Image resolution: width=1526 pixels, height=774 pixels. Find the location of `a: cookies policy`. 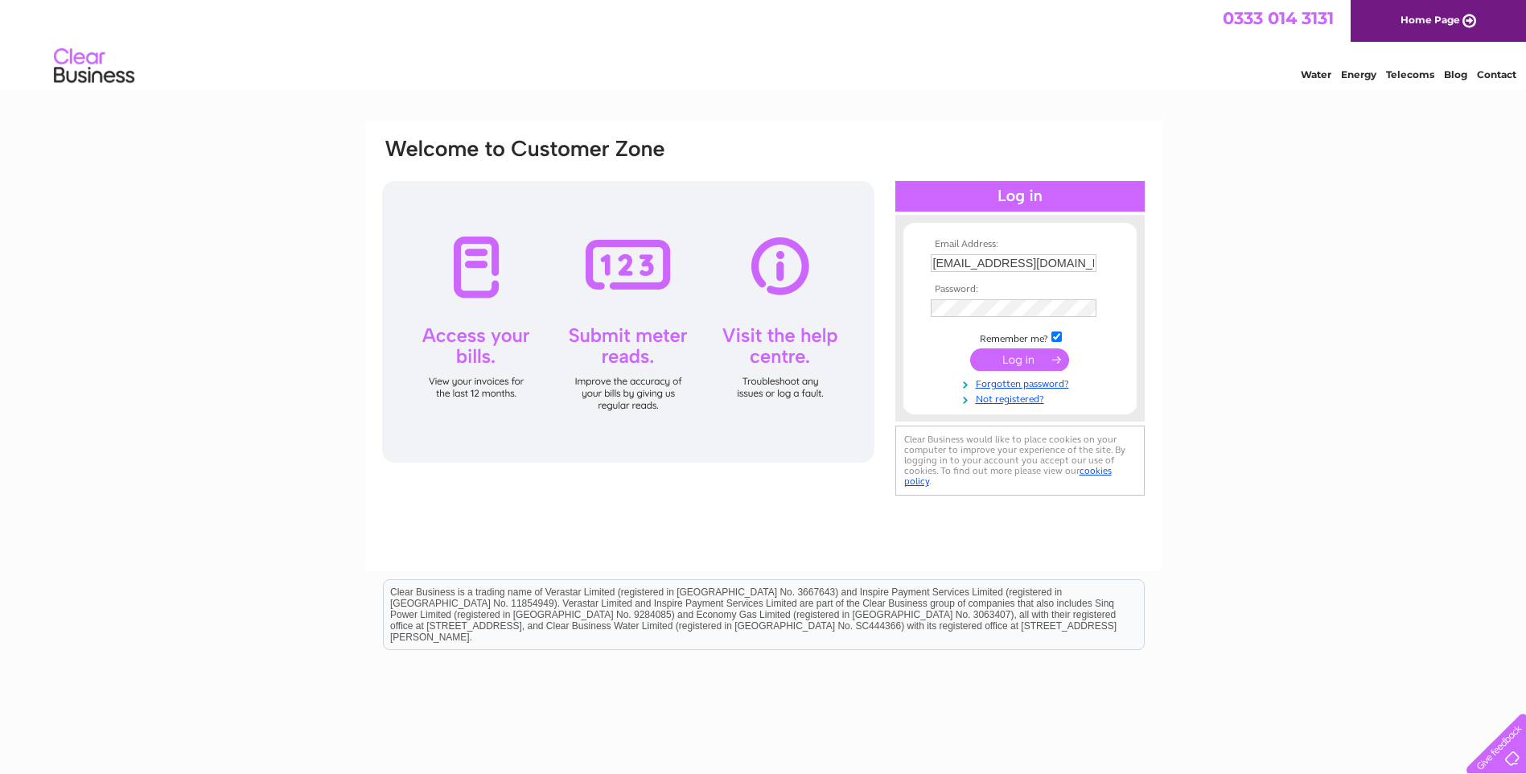

a: cookies policy is located at coordinates (1008, 475).